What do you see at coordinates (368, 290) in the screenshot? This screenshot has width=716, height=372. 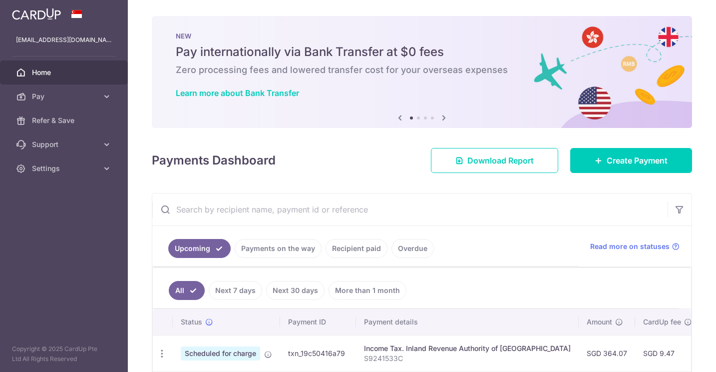 I see `a: More than 1 month` at bounding box center [368, 290].